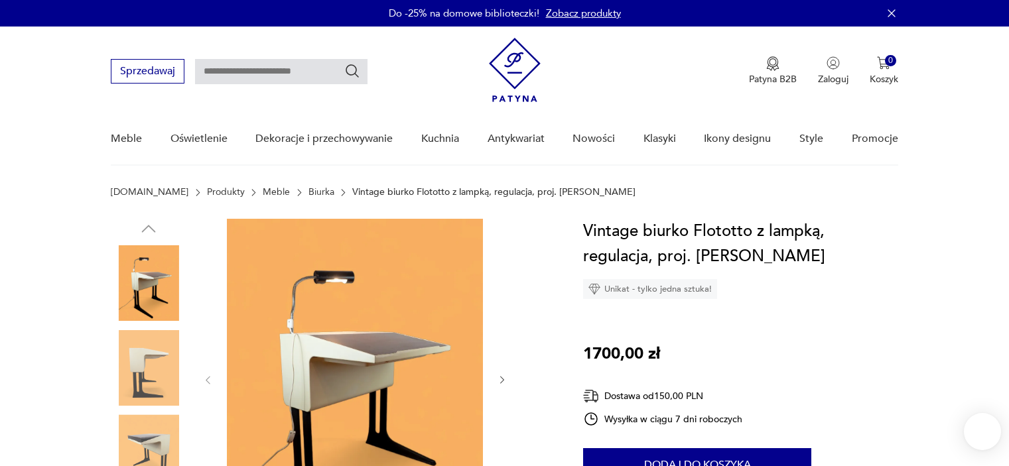  I want to click on a: Kuchnia, so click(440, 139).